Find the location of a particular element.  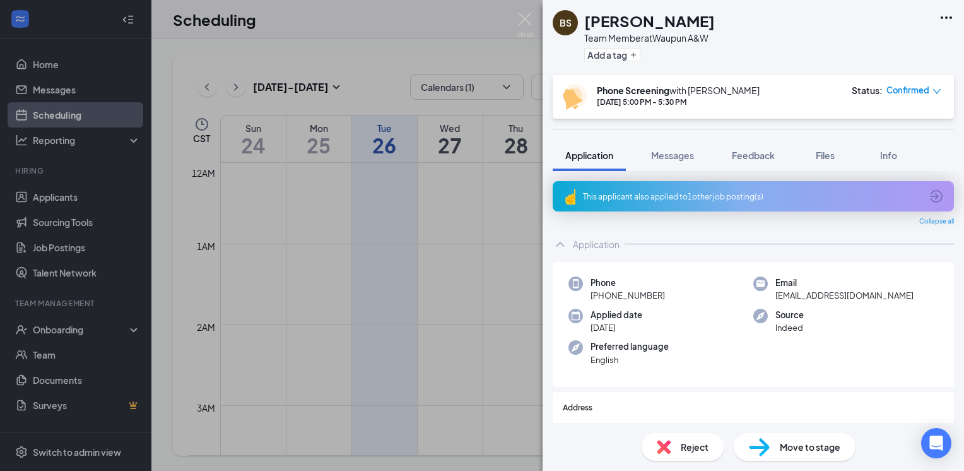

b: Phone Screening is located at coordinates (633, 90).